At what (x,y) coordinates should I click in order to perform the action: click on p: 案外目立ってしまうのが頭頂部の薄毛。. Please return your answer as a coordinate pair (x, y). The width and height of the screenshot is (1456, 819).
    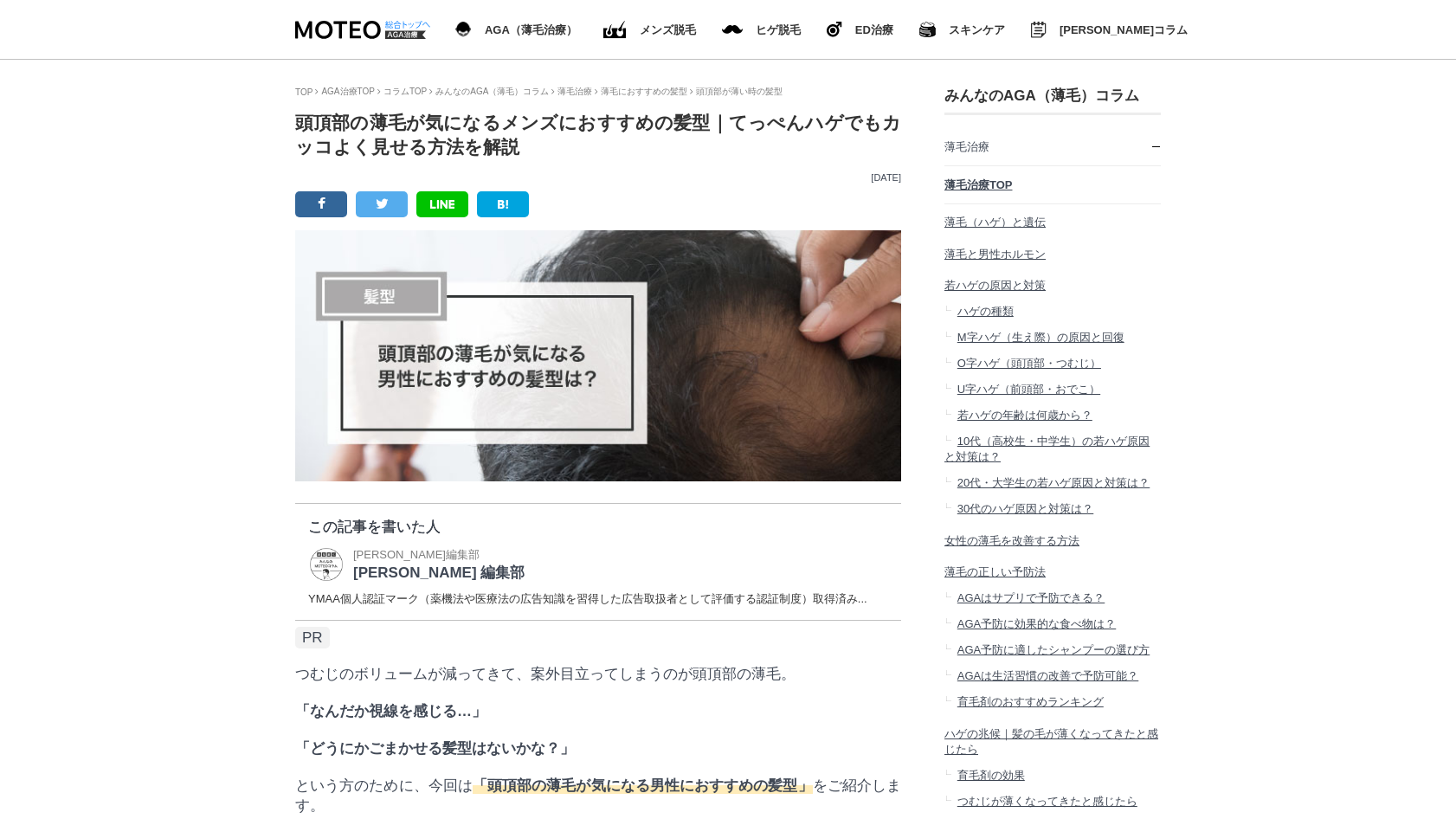
    Looking at the image, I should click on (598, 673).